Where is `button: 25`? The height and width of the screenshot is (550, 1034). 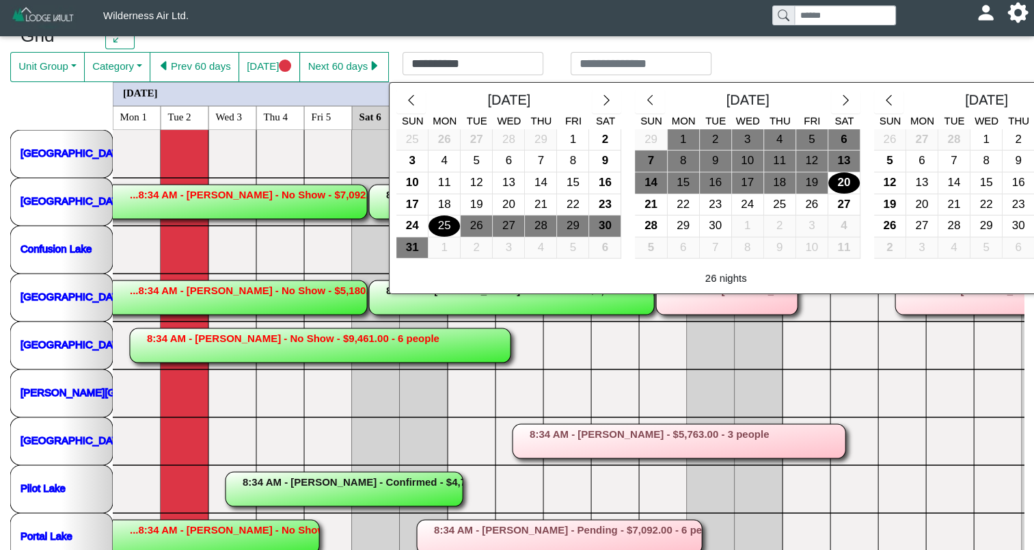 button: 25 is located at coordinates (444, 226).